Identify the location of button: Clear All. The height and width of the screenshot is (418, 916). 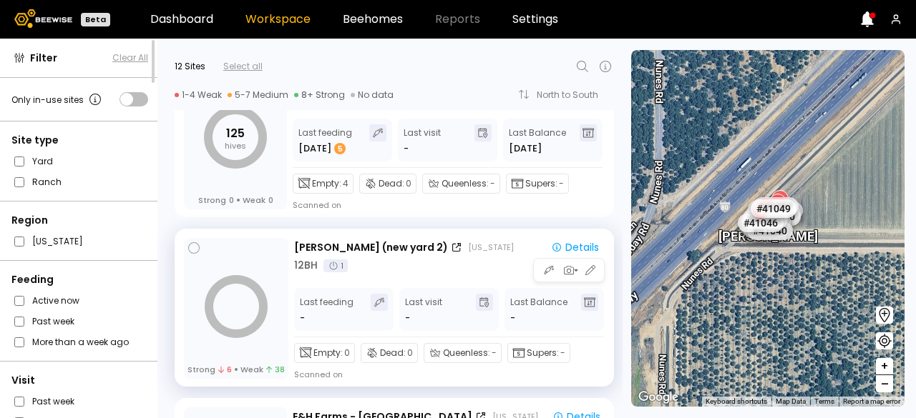
(130, 58).